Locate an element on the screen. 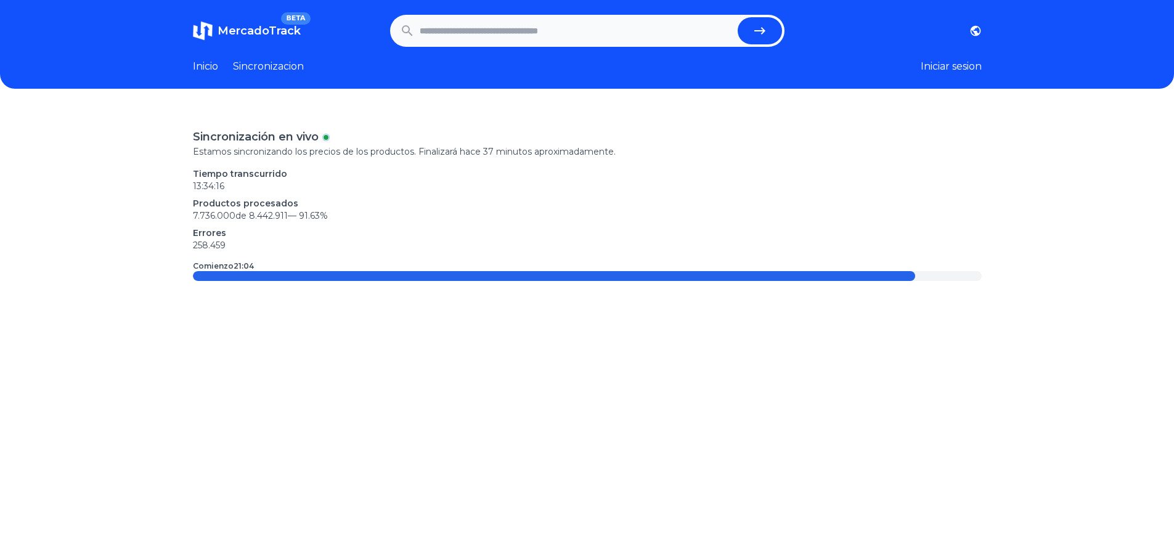  img: MercadoTrack is located at coordinates (203, 31).